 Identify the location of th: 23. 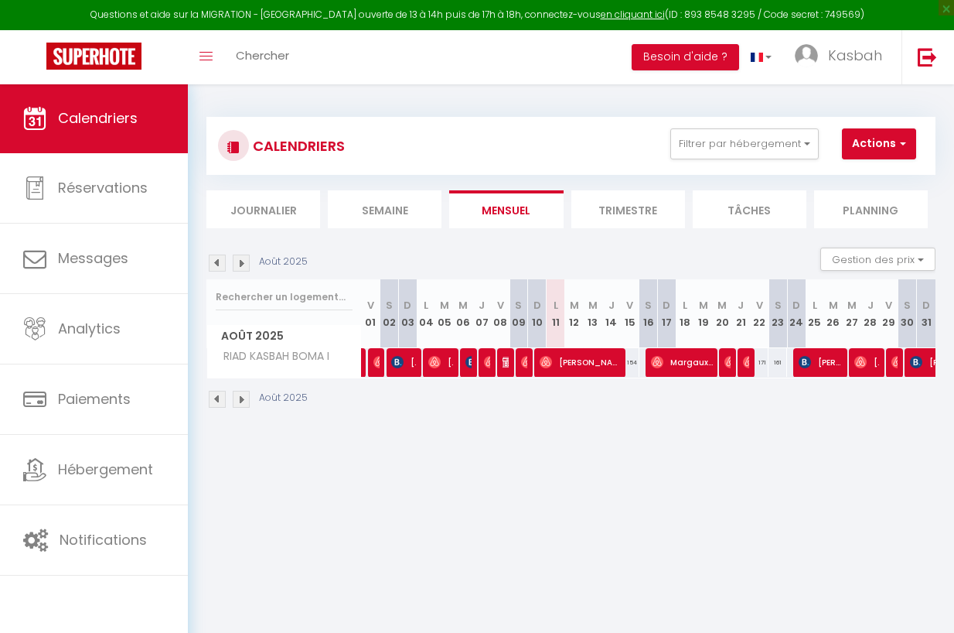
(778, 313).